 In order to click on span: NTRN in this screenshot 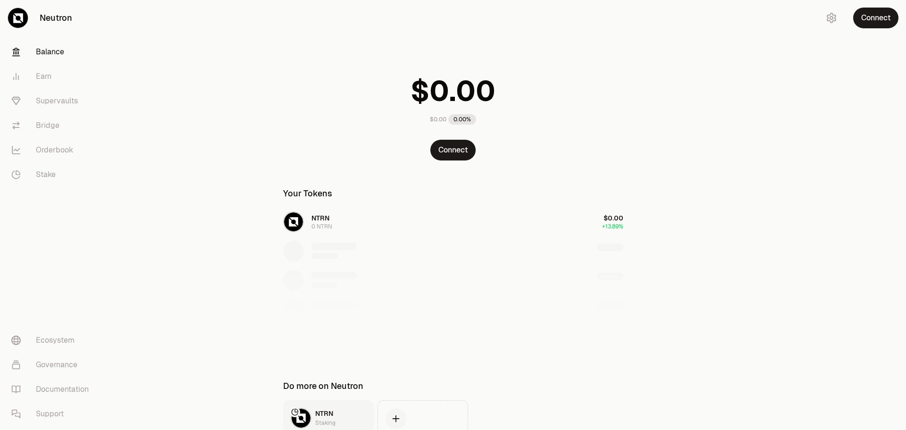, I will do `click(324, 413)`.